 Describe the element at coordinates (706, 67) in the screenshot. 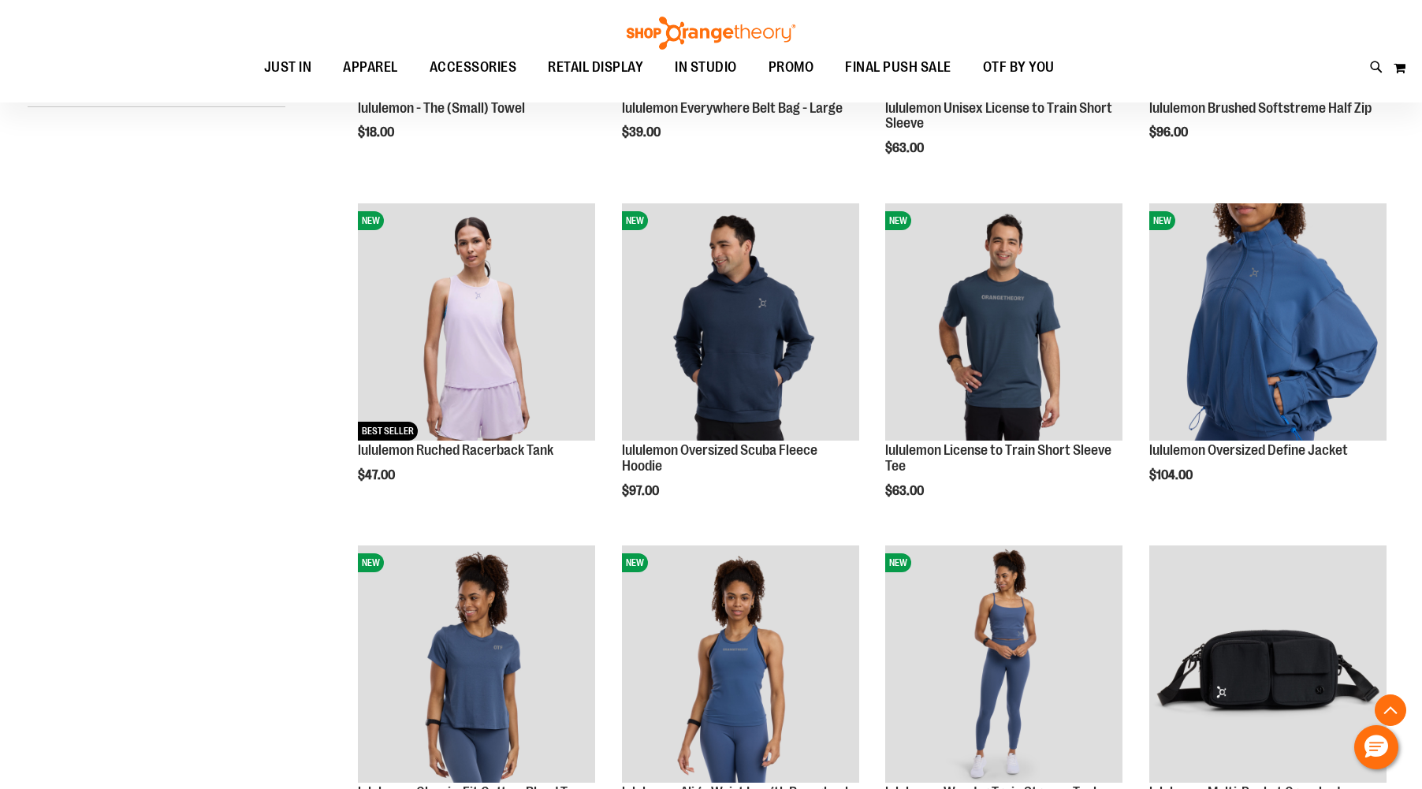

I see `span: IN STUDIO` at that location.